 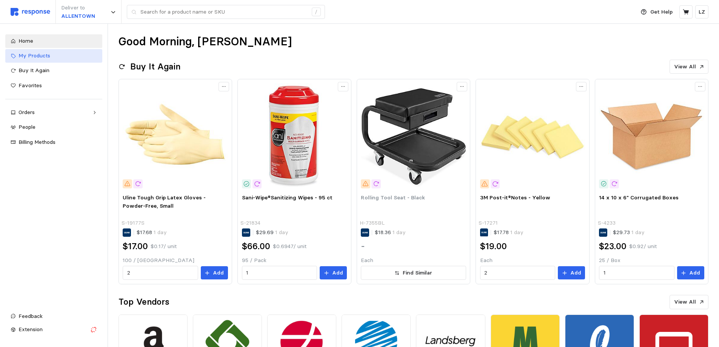 What do you see at coordinates (30, 85) in the screenshot?
I see `span: Favorites` at bounding box center [30, 85].